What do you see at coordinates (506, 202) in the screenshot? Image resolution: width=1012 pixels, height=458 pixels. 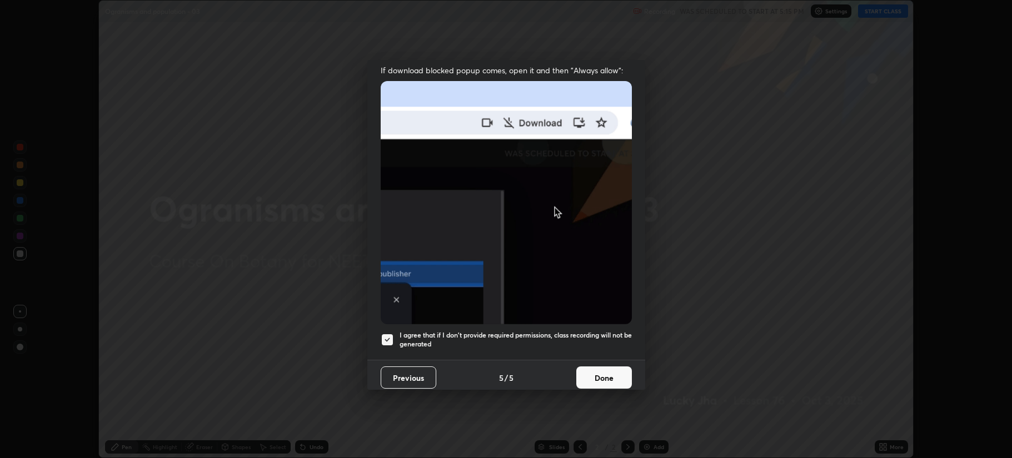 I see `img: downloads-permission-blocked.gif` at bounding box center [506, 202].